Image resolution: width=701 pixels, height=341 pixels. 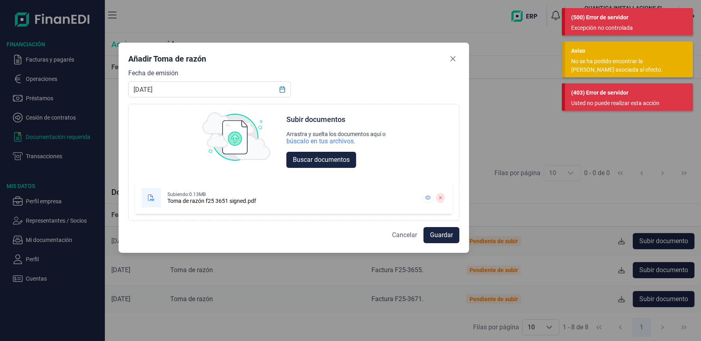 I want to click on button: Guardar, so click(x=441, y=235).